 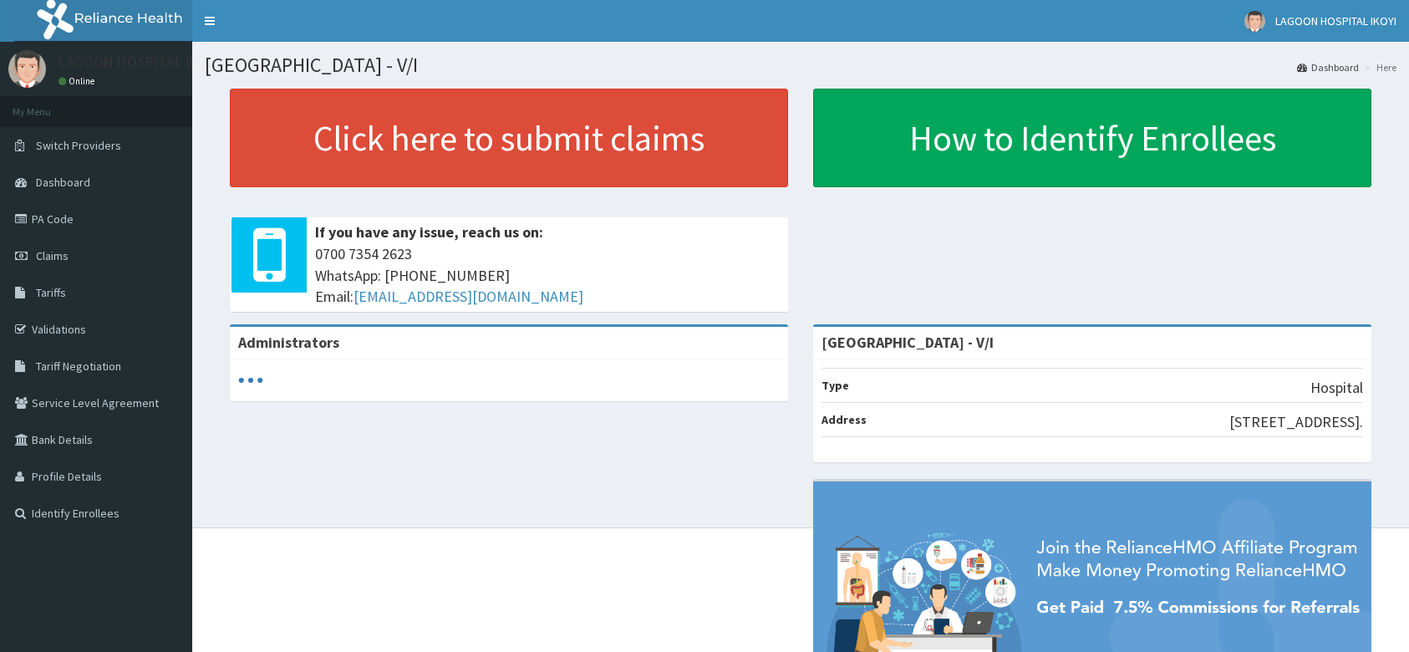 I want to click on b: Administrators, so click(x=288, y=342).